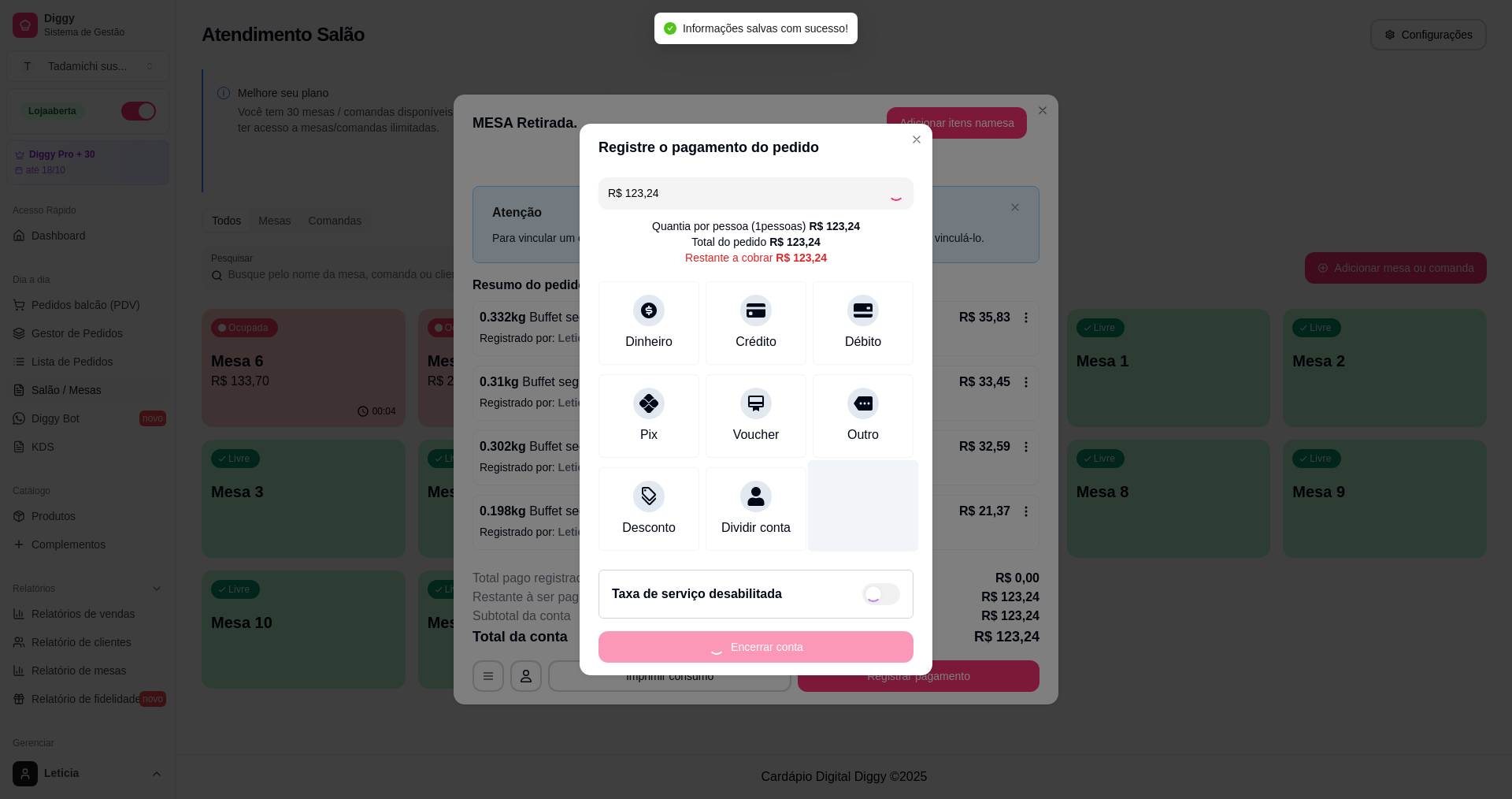 This screenshot has width=1512, height=799. I want to click on div: Débito, so click(863, 342).